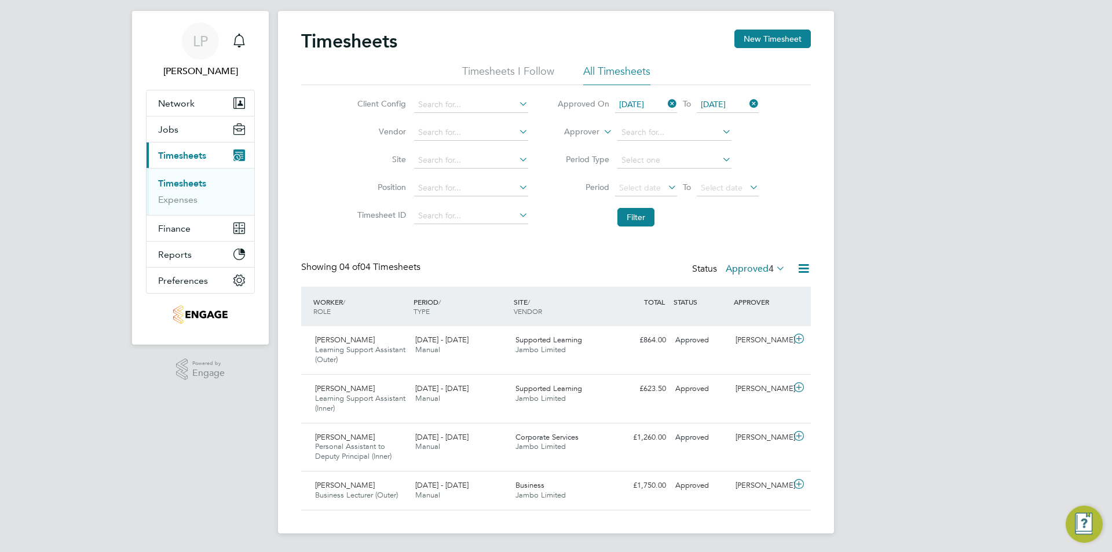 This screenshot has height=552, width=1112. I want to click on span: Jobs, so click(168, 129).